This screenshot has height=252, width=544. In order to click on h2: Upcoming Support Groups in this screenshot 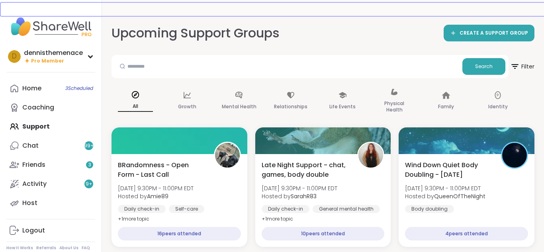, I will do `click(199, 33)`.